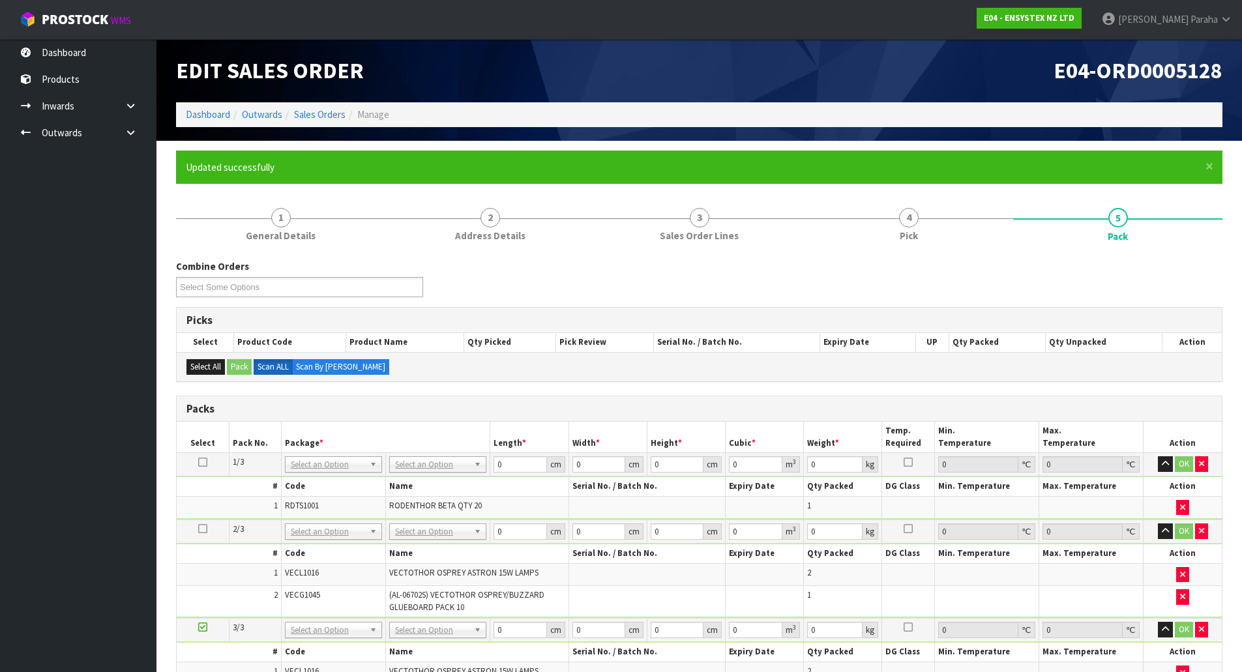 The image size is (1242, 672). I want to click on span: Edit Sales Order, so click(270, 70).